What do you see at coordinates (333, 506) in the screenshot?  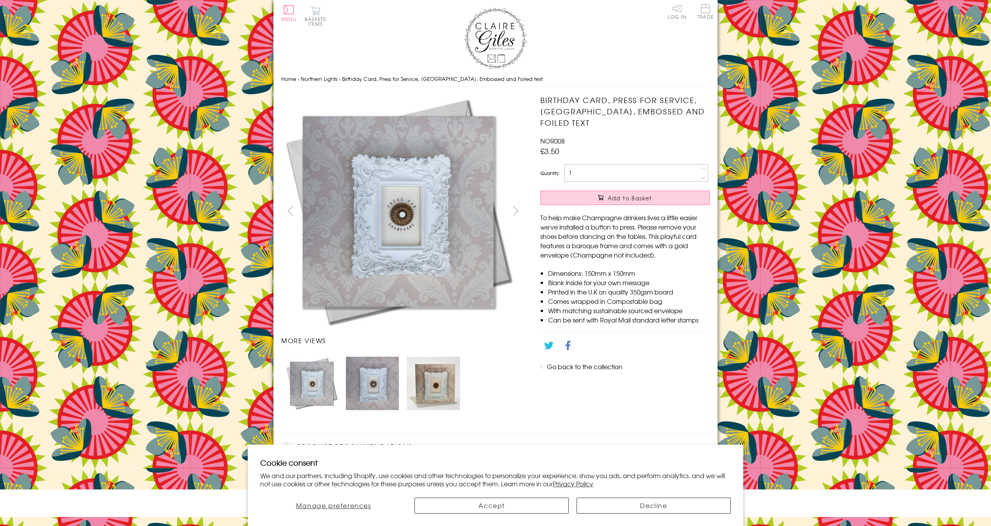 I see `span: Manage preferences` at bounding box center [333, 506].